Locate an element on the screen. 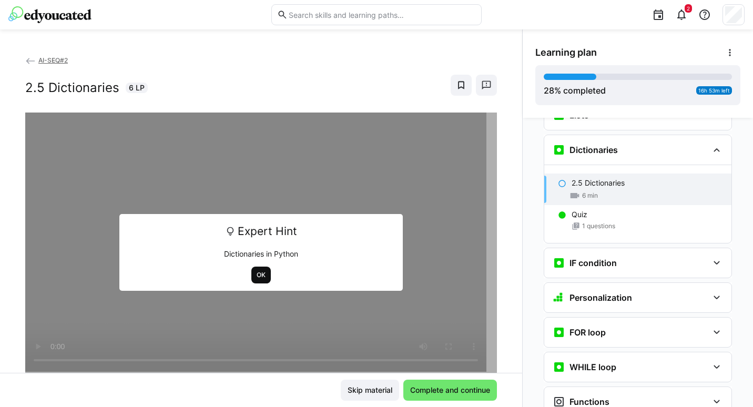 The height and width of the screenshot is (407, 753). span: 28 is located at coordinates (549, 90).